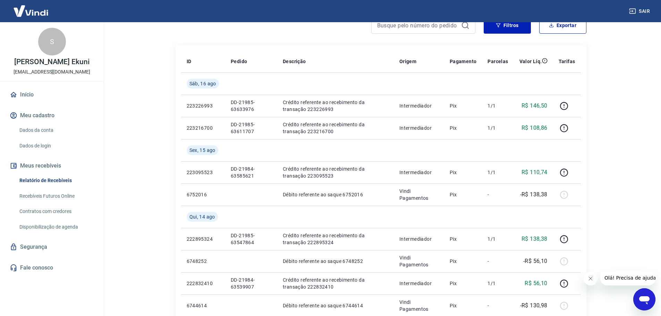  I want to click on p: -R$ 130,98, so click(533, 305).